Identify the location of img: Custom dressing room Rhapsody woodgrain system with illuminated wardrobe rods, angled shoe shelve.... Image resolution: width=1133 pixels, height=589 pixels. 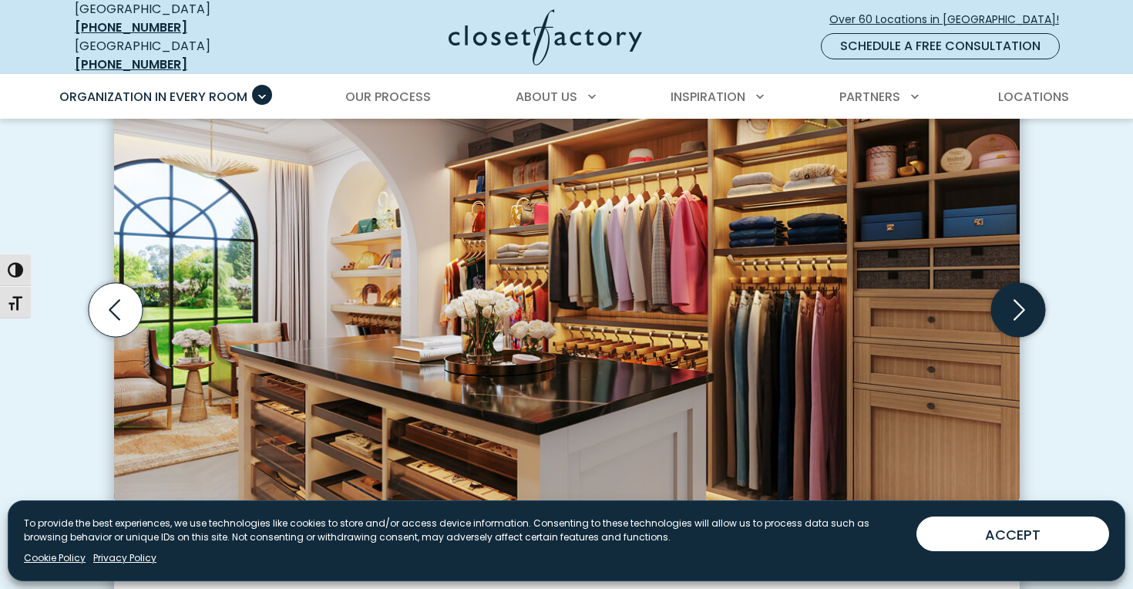
(566, 288).